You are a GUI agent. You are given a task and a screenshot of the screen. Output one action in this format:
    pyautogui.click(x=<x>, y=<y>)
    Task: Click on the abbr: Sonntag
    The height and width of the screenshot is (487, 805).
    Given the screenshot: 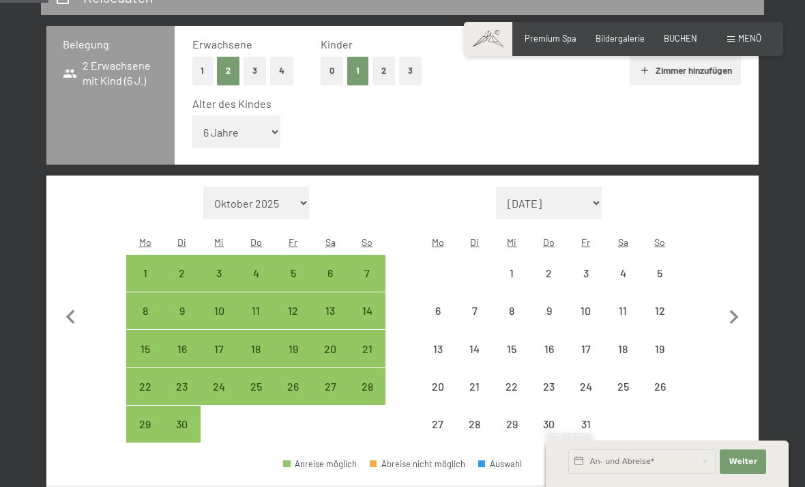 What is the action you would take?
    pyautogui.click(x=367, y=242)
    